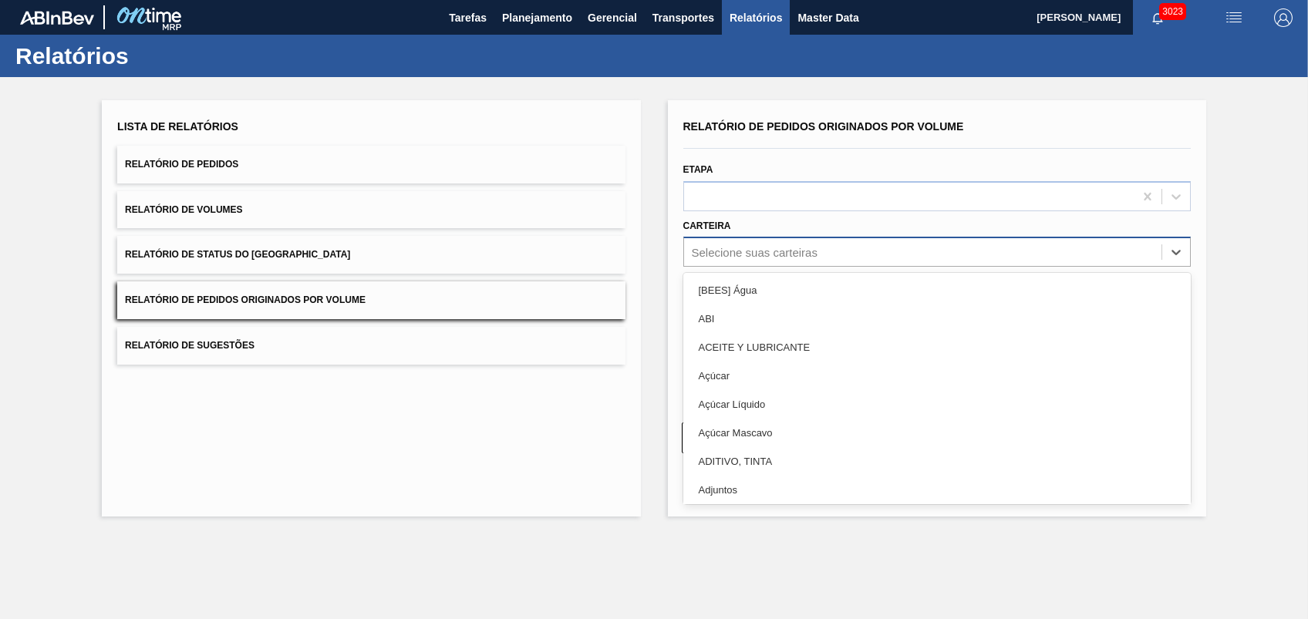 The width and height of the screenshot is (1308, 619). What do you see at coordinates (754, 252) in the screenshot?
I see `div: Selecione suas carteiras` at bounding box center [754, 252].